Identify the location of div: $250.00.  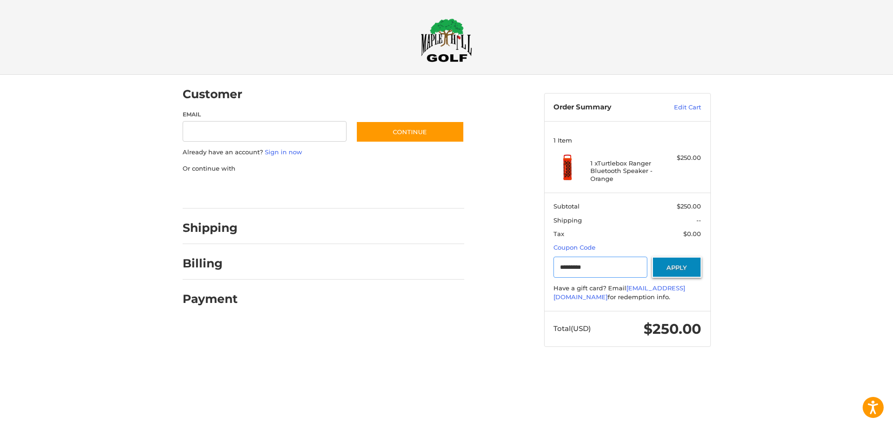
(683, 158).